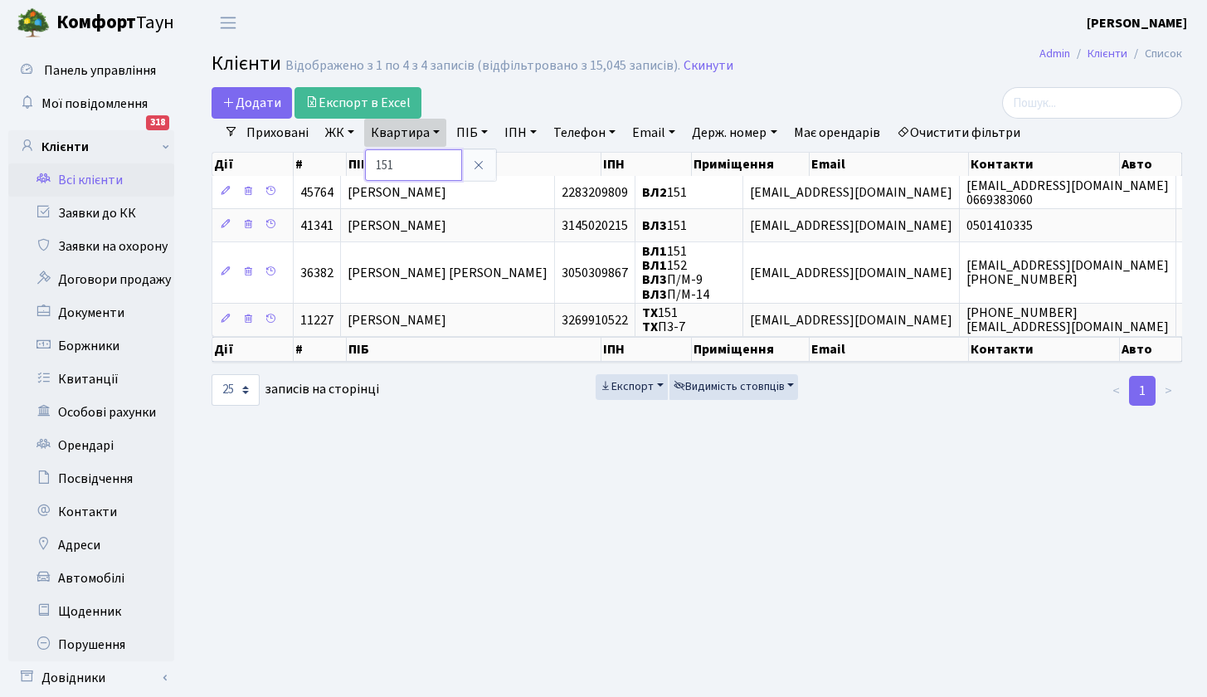 The width and height of the screenshot is (1207, 697). Describe the element at coordinates (837, 133) in the screenshot. I see `a: Має орендарів` at that location.